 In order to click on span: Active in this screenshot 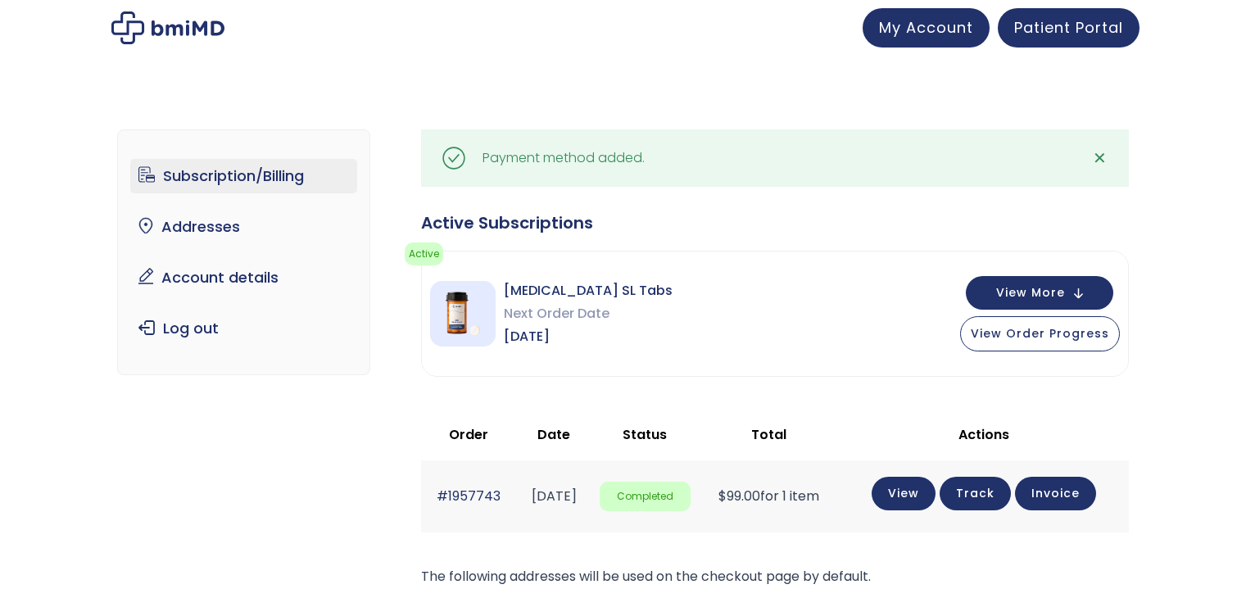, I will do `click(423, 254)`.